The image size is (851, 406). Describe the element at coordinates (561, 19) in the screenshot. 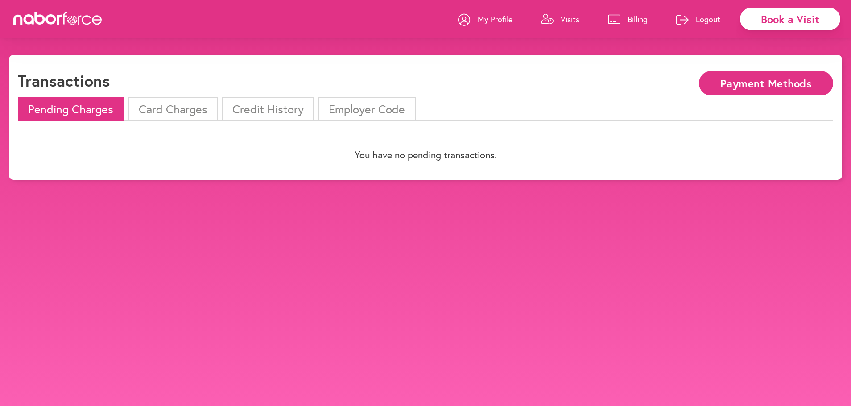

I see `a: Visits` at that location.